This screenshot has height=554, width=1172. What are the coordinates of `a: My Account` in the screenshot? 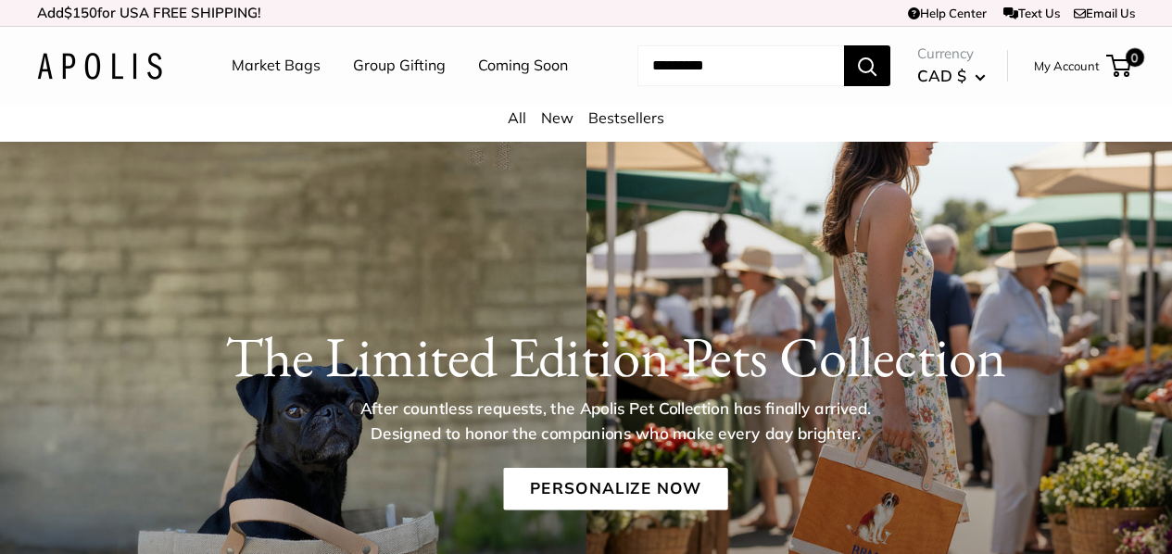 It's located at (1066, 66).